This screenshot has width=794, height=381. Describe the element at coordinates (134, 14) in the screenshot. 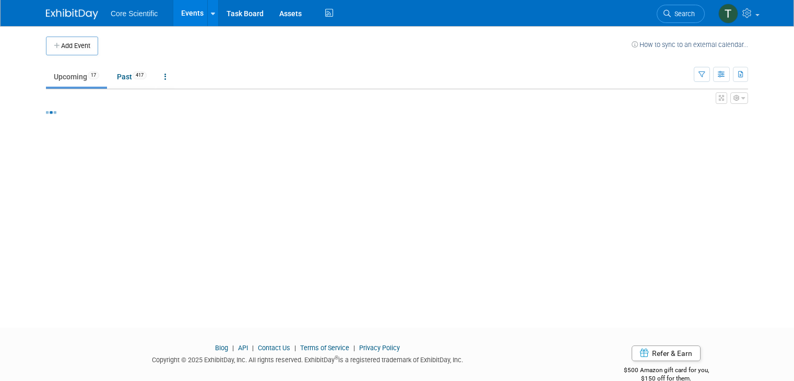

I see `span: Core Scientific` at that location.